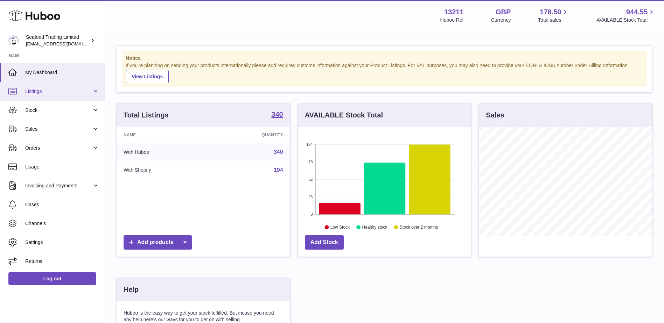 The height and width of the screenshot is (323, 664). Describe the element at coordinates (147, 77) in the screenshot. I see `a: View Listings` at that location.